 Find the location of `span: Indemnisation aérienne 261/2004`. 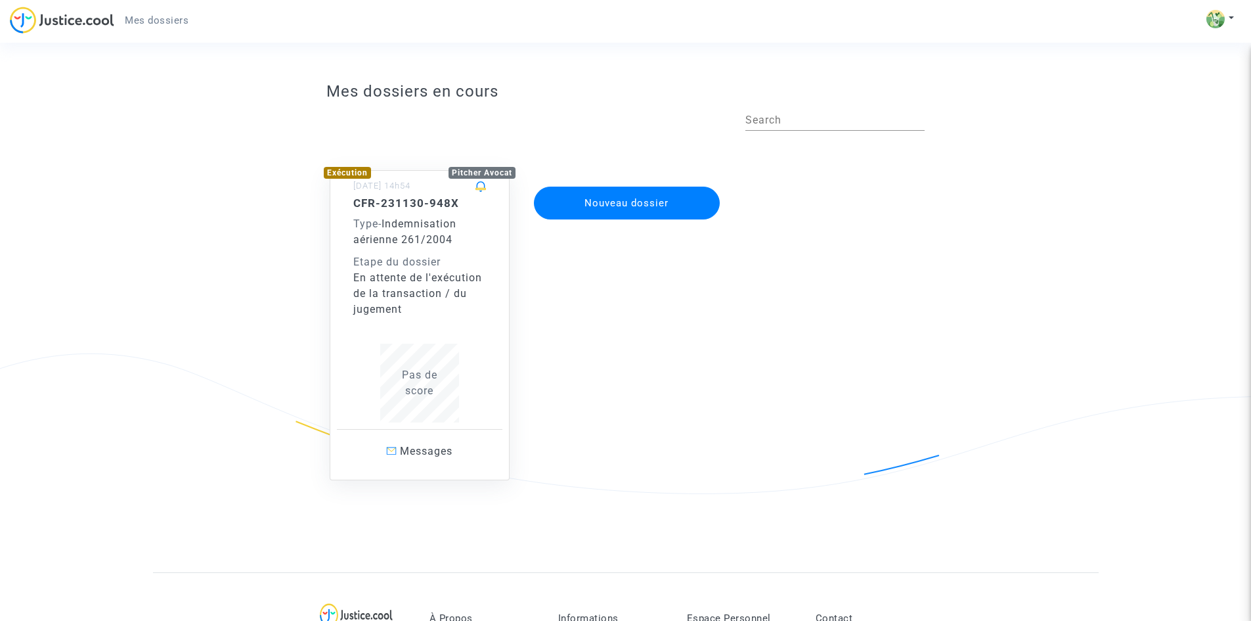

span: Indemnisation aérienne 261/2004 is located at coordinates (405, 231).